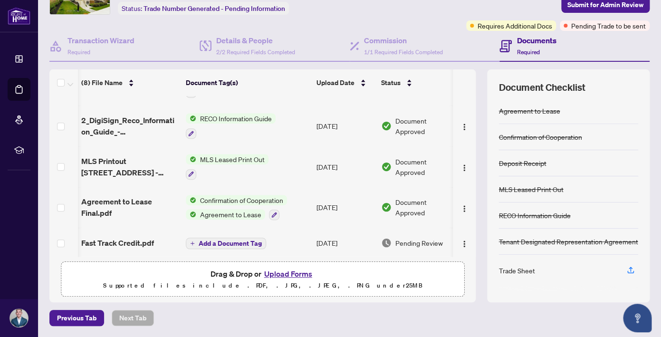 The width and height of the screenshot is (661, 337). What do you see at coordinates (133, 318) in the screenshot?
I see `button: Next Tab` at bounding box center [133, 318].